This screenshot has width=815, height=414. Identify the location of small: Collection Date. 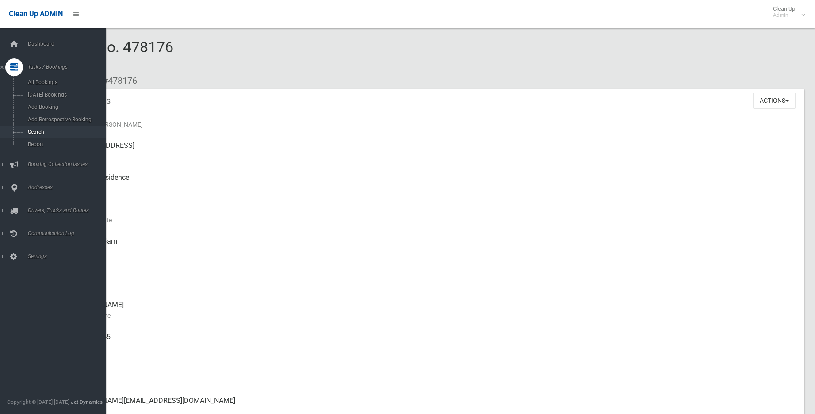
(434, 220).